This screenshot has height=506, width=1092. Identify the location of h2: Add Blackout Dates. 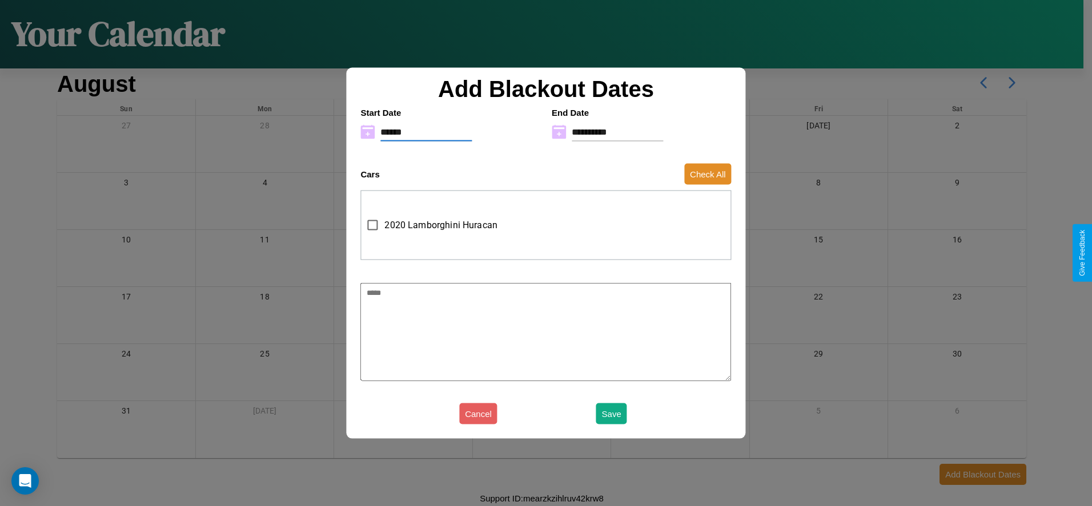
(545, 88).